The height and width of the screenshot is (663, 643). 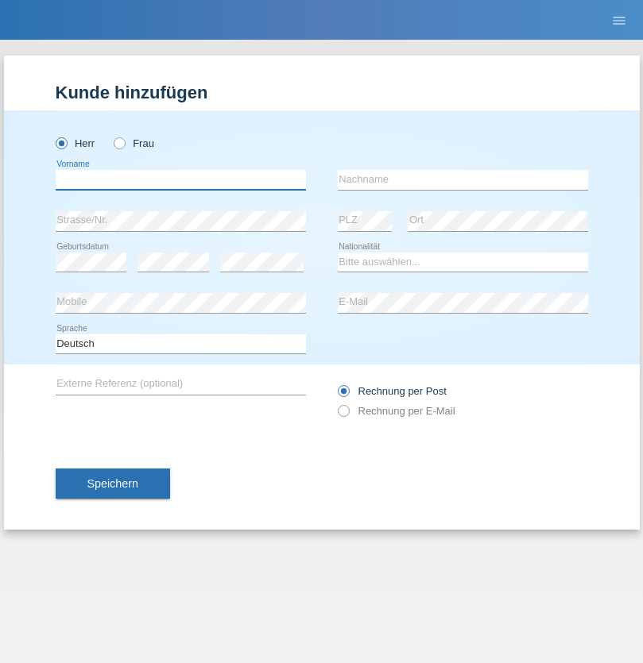 I want to click on label: Rechnung per E-Mail, so click(x=396, y=411).